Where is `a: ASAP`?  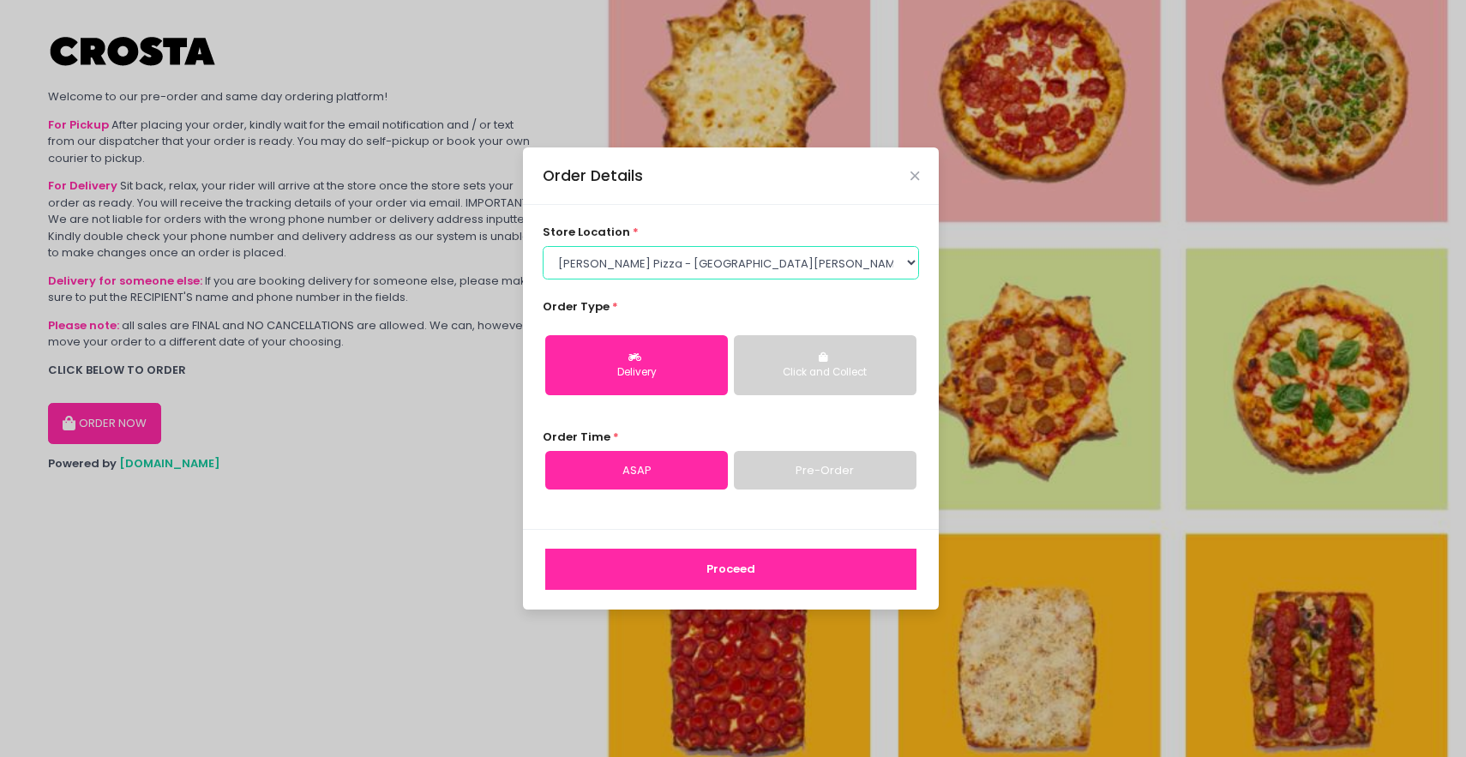
a: ASAP is located at coordinates (636, 471).